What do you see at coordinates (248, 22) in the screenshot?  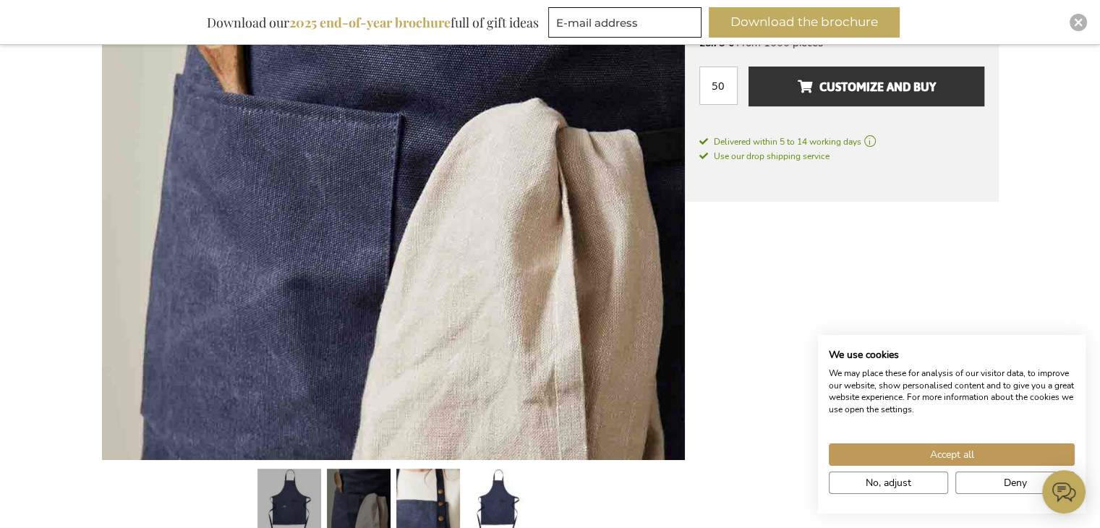 I see `font: Download our` at bounding box center [248, 22].